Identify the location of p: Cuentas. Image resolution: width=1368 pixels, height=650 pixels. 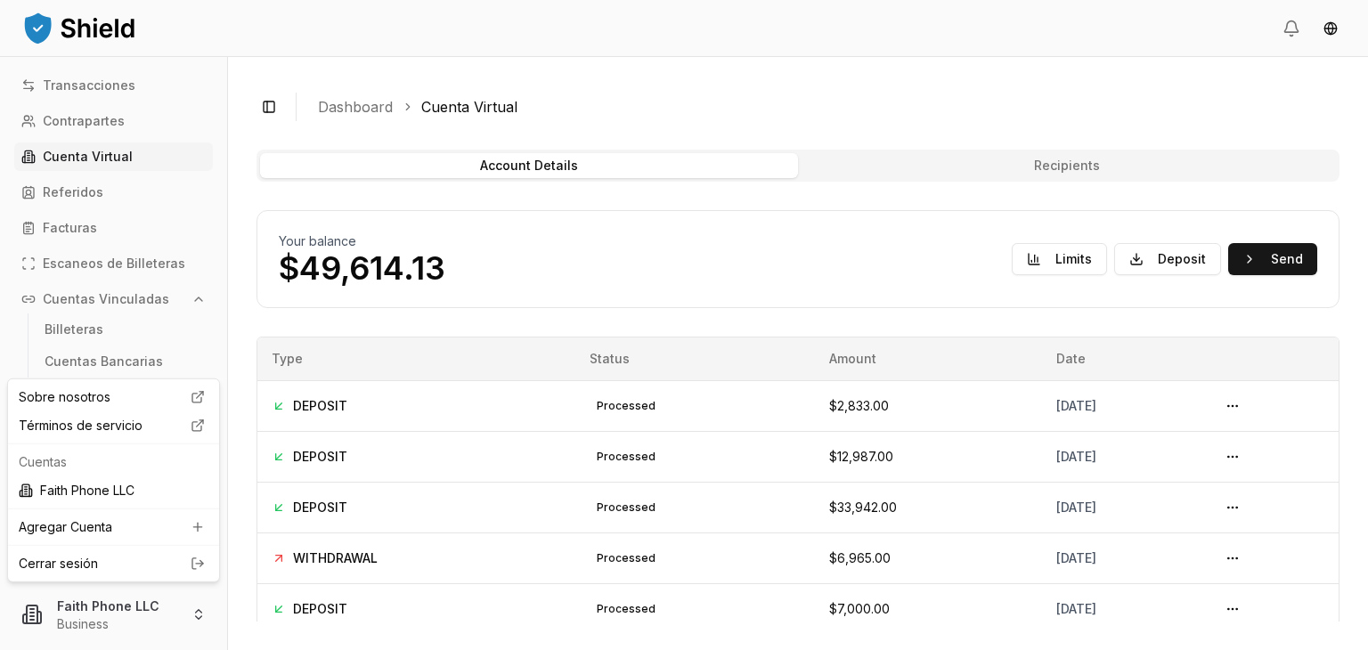
(113, 462).